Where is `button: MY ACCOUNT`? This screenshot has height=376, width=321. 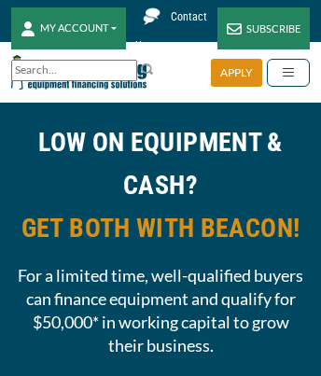 button: MY ACCOUNT is located at coordinates (68, 28).